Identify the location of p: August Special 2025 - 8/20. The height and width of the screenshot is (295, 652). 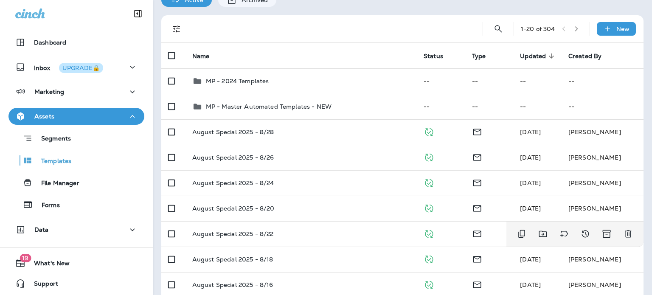
(233, 208).